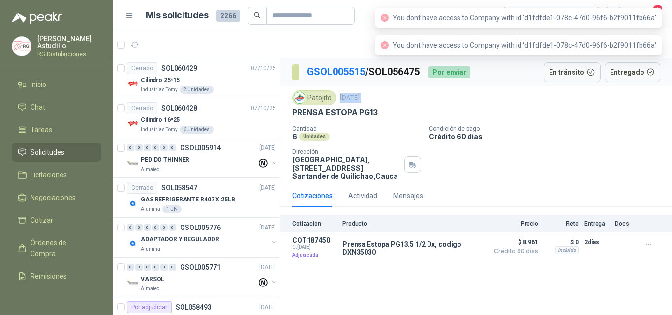 This screenshot has height=315, width=672. Describe the element at coordinates (53, 198) in the screenshot. I see `span: Negociaciones` at that location.